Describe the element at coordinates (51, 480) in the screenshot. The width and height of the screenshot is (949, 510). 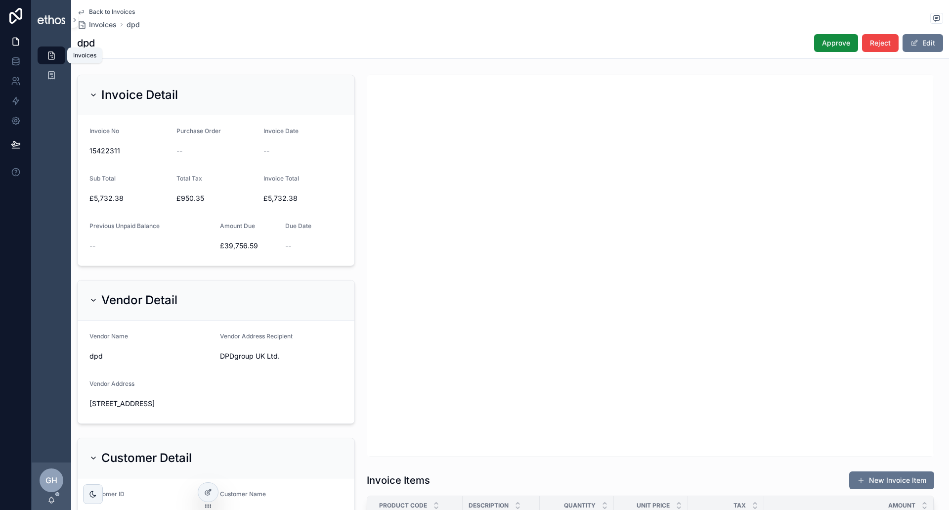
I see `span: GH` at that location.